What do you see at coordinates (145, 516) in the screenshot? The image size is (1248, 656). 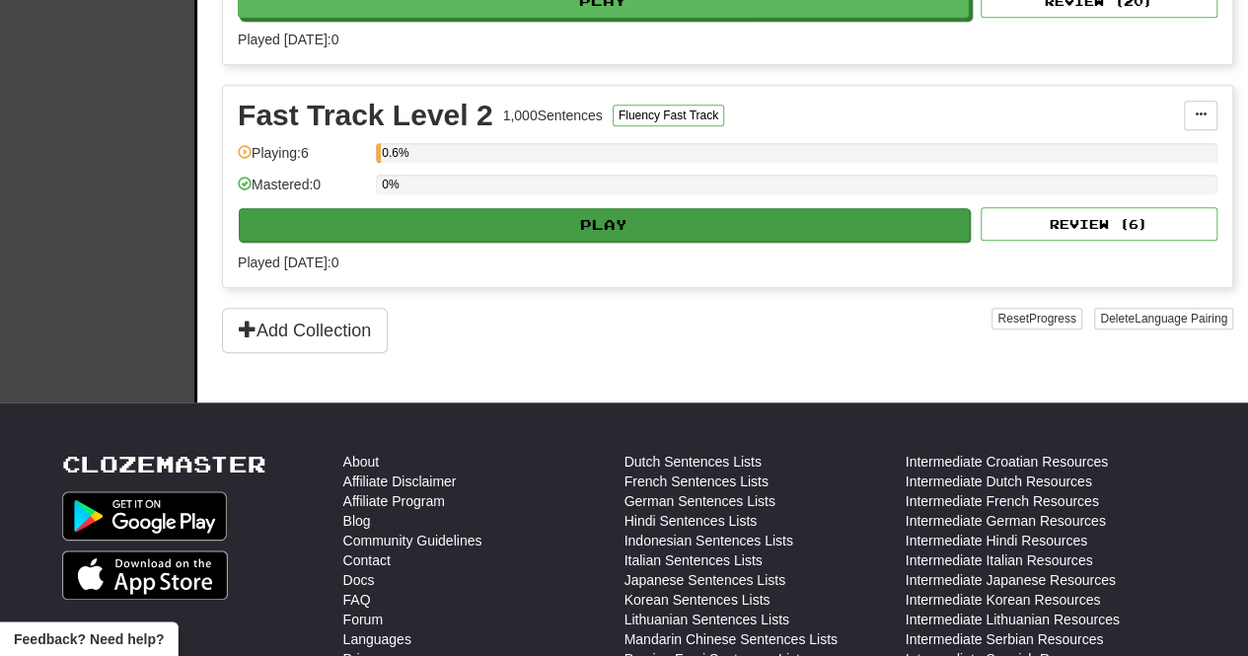 I see `img: Get it on Google Play` at bounding box center [145, 516].